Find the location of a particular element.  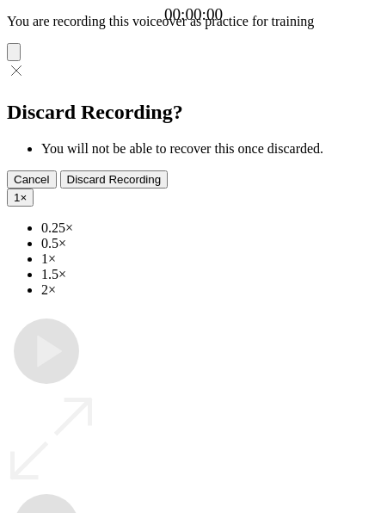

p: You are recording this voiceover as practice for training is located at coordinates (194, 22).